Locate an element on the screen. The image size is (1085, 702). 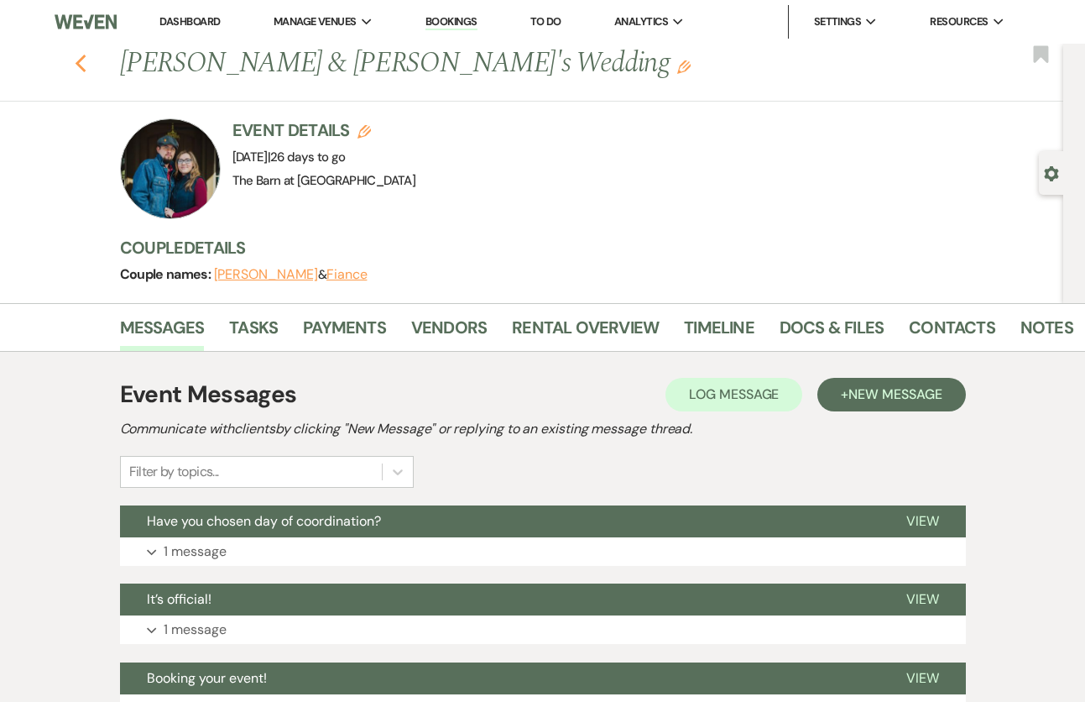
button: Fiance is located at coordinates (347, 274).